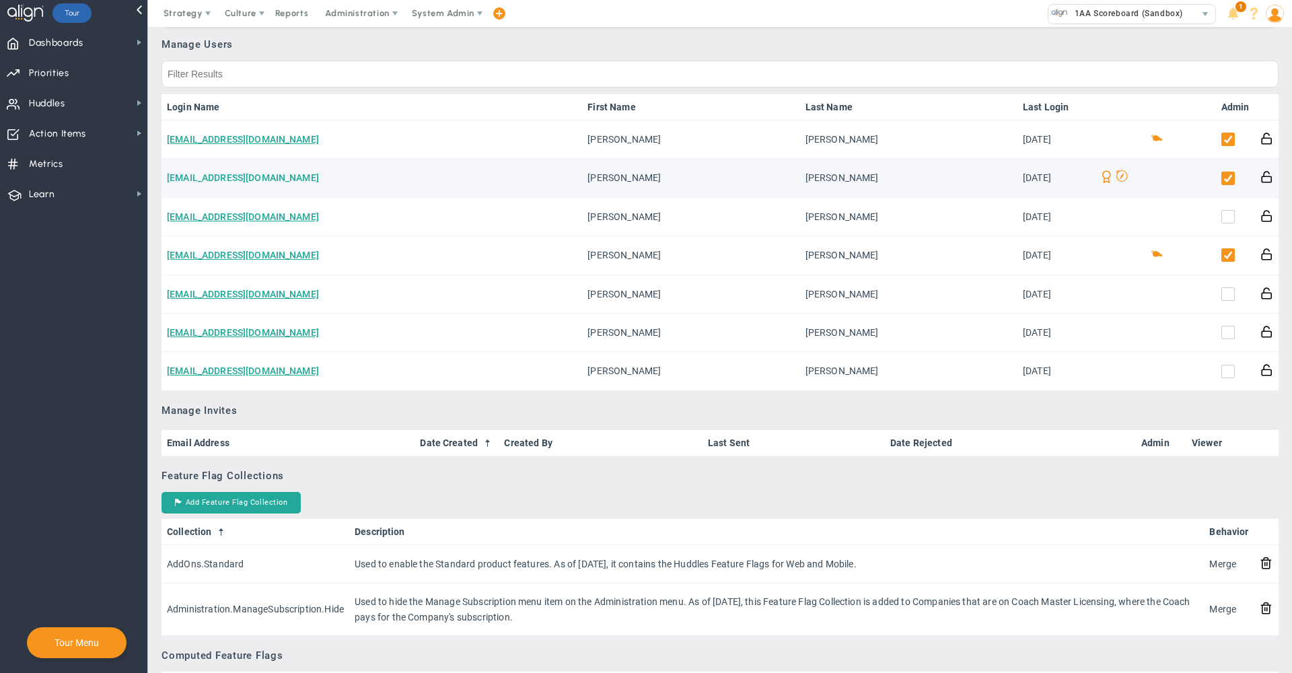 The height and width of the screenshot is (673, 1292). Describe the element at coordinates (1240, 7) in the screenshot. I see `span: 1` at that location.